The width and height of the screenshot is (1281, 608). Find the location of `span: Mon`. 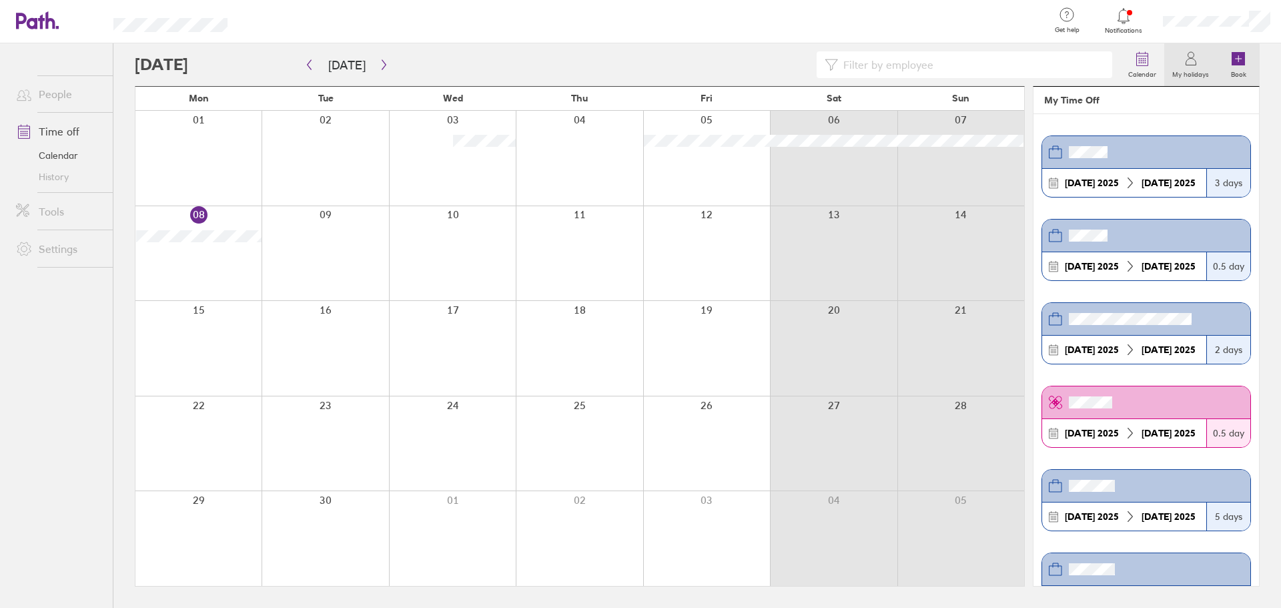

span: Mon is located at coordinates (199, 98).